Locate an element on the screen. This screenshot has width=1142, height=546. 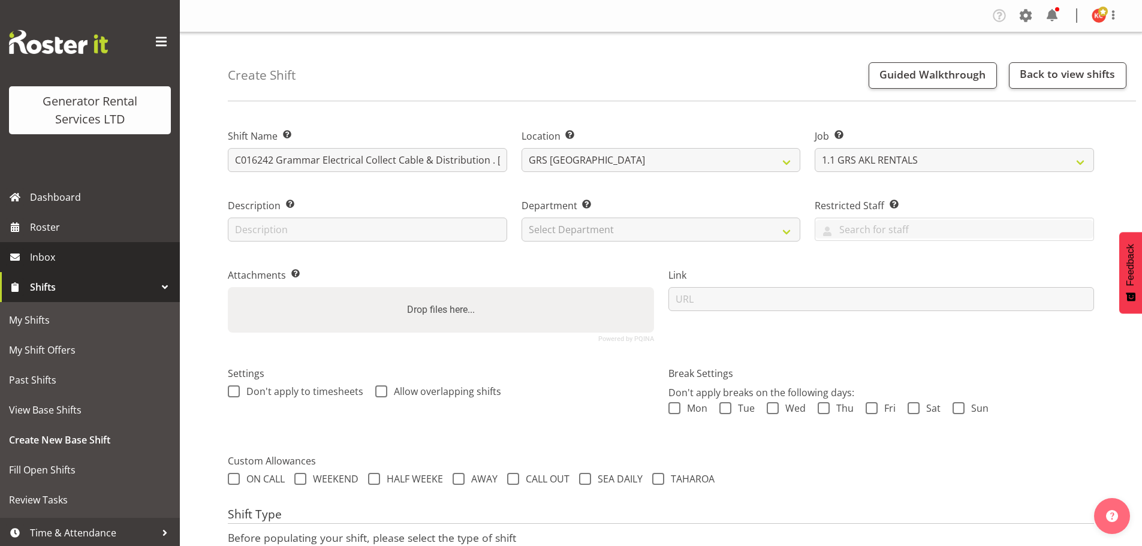
a: My Shifts is located at coordinates (90, 320).